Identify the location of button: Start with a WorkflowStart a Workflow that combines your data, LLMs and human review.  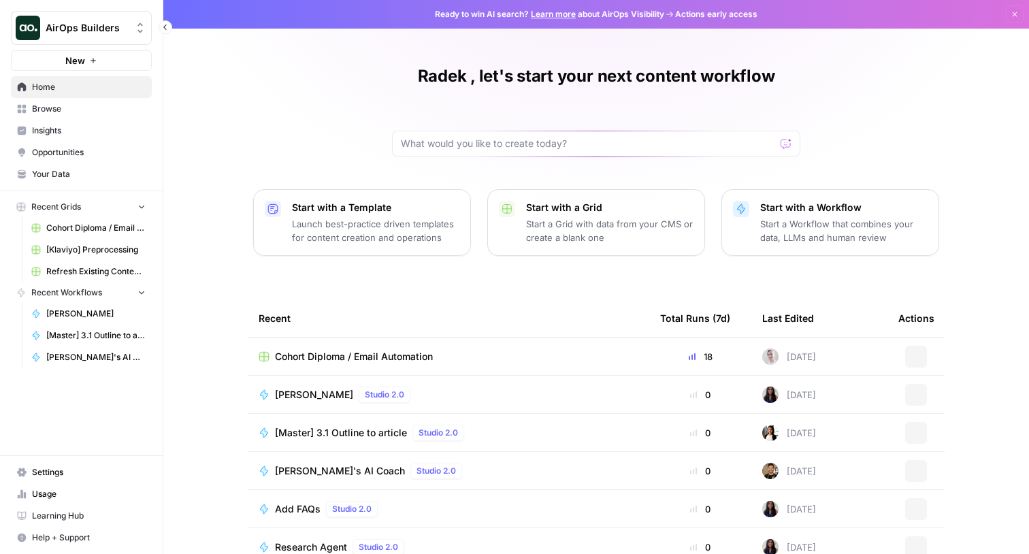
(830, 223).